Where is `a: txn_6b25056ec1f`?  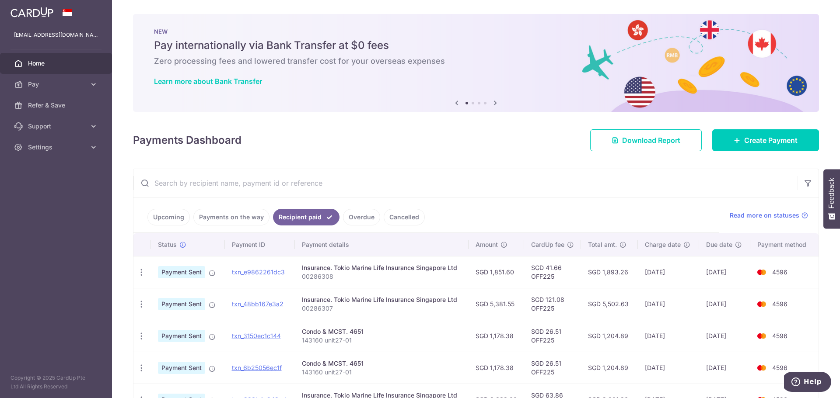 a: txn_6b25056ec1f is located at coordinates (257, 368).